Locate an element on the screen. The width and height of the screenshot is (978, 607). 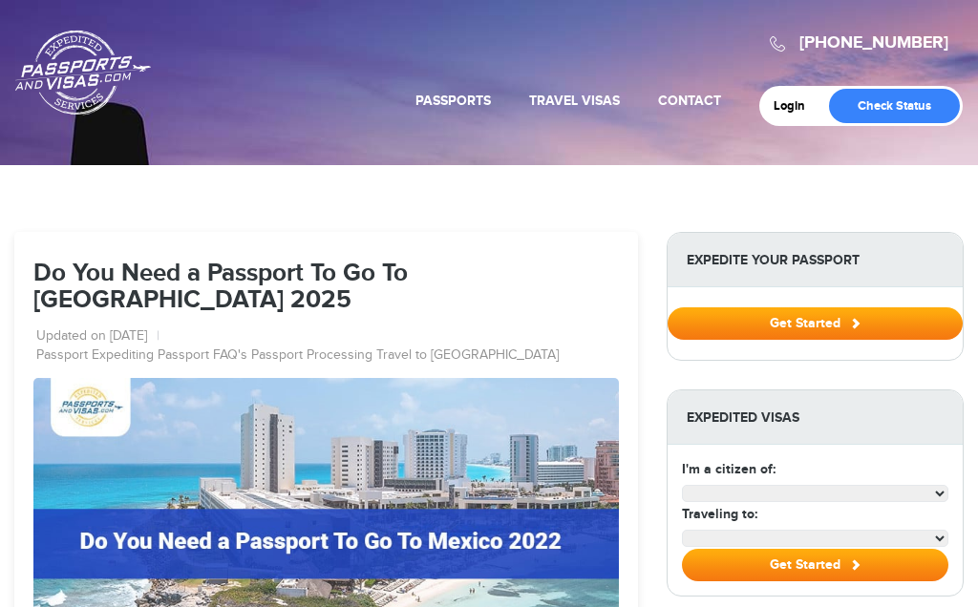
a: Travel Visas is located at coordinates (574, 100).